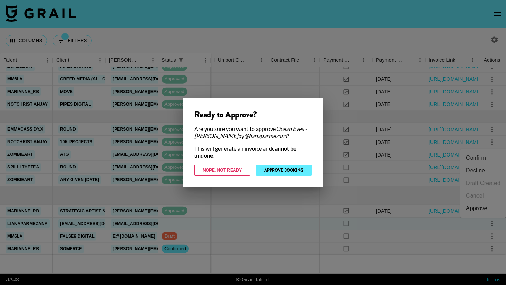 The height and width of the screenshot is (285, 506). Describe the element at coordinates (245, 152) in the screenshot. I see `strong: cannot be undone` at that location.